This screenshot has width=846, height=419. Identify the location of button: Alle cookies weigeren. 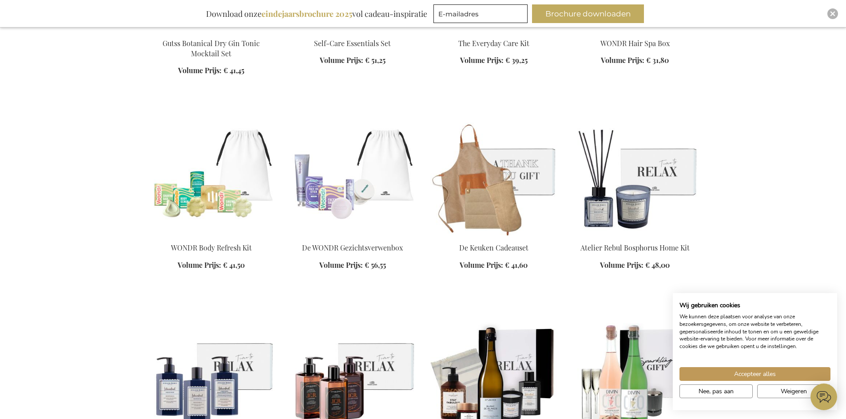
(793, 391).